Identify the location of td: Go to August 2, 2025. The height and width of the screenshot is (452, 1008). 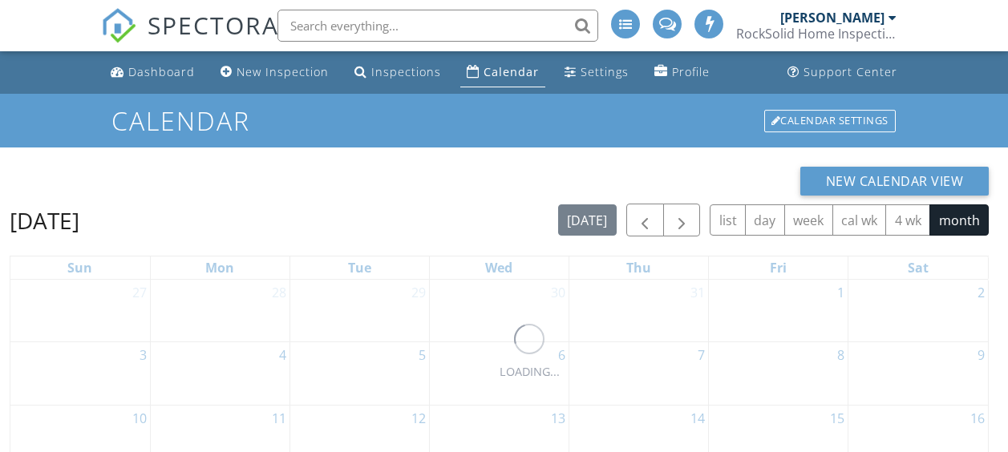
(918, 311).